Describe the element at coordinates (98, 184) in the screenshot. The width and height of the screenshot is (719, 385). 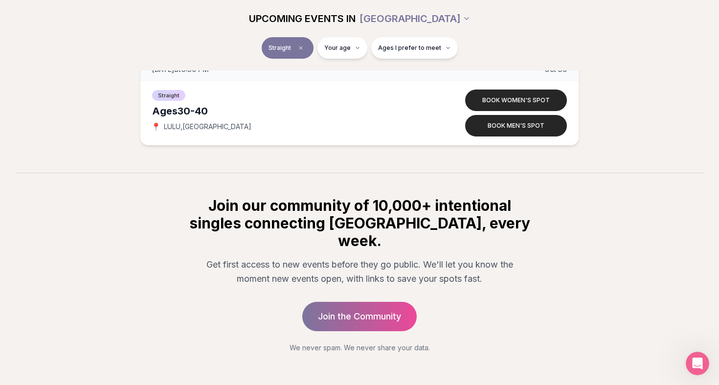
I see `span: Messages from the team will be shown here` at that location.